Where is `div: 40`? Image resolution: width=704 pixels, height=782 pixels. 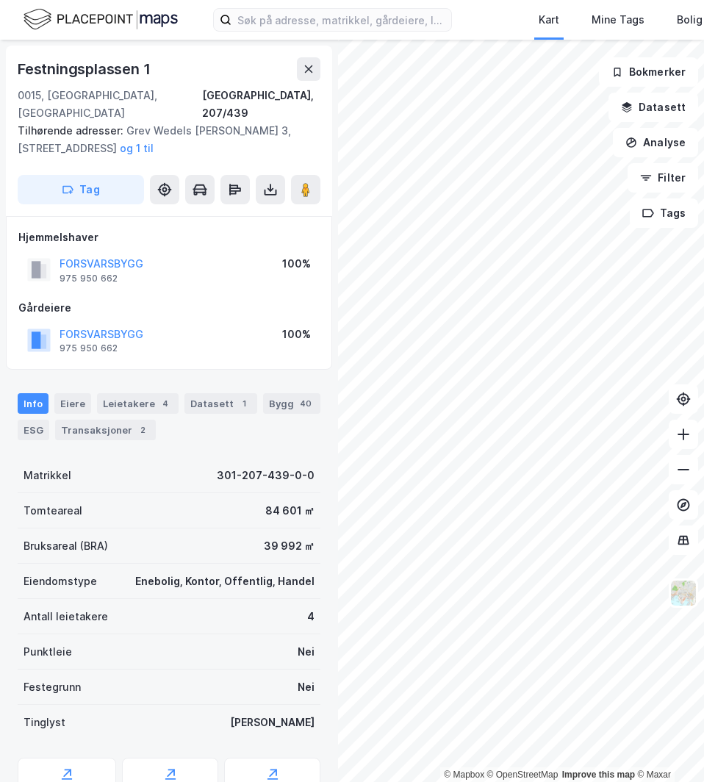 div: 40 is located at coordinates (306, 404).